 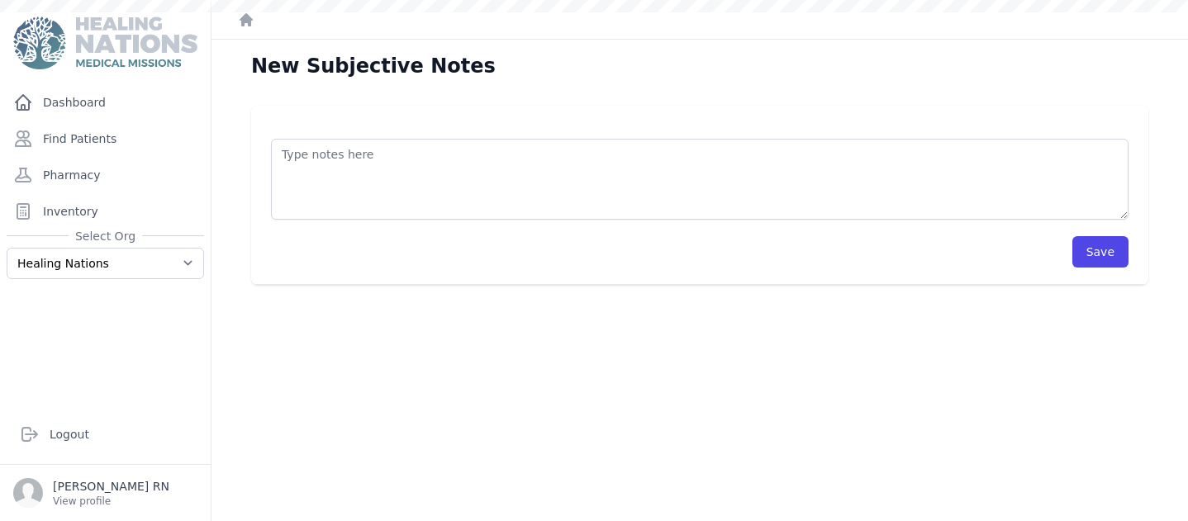 What do you see at coordinates (1100, 252) in the screenshot?
I see `button: Save` at bounding box center [1100, 252].